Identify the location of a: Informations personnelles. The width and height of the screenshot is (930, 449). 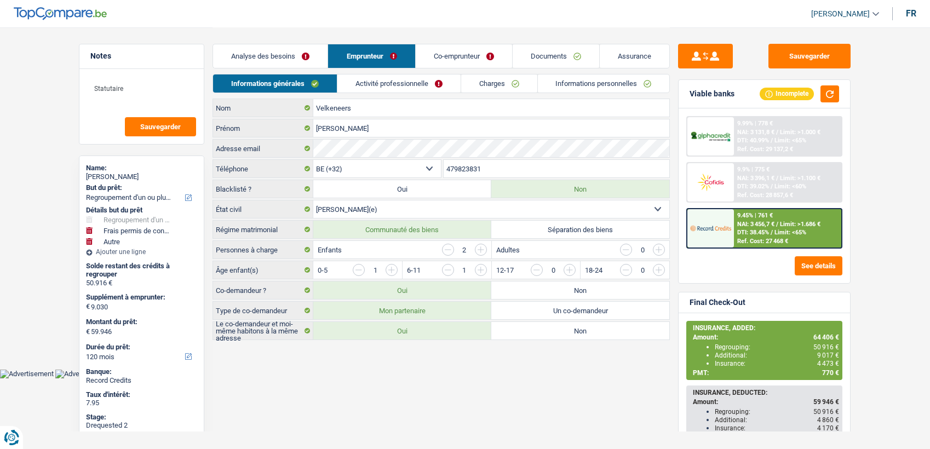
(603, 83).